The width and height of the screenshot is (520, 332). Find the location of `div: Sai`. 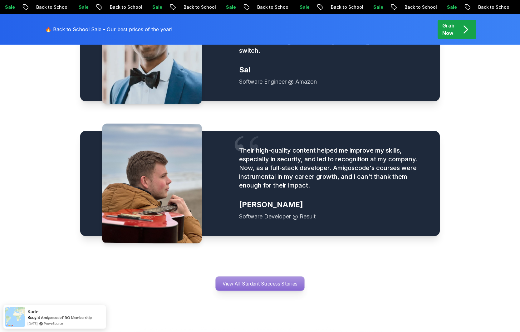

div: Sai is located at coordinates (332, 70).